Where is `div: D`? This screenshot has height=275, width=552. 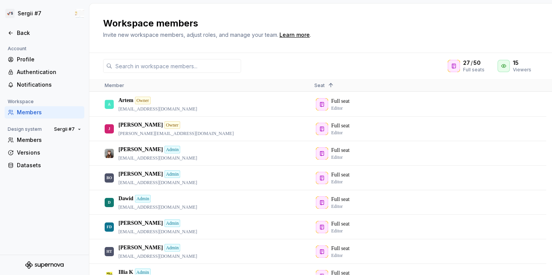 div: D is located at coordinates (109, 202).